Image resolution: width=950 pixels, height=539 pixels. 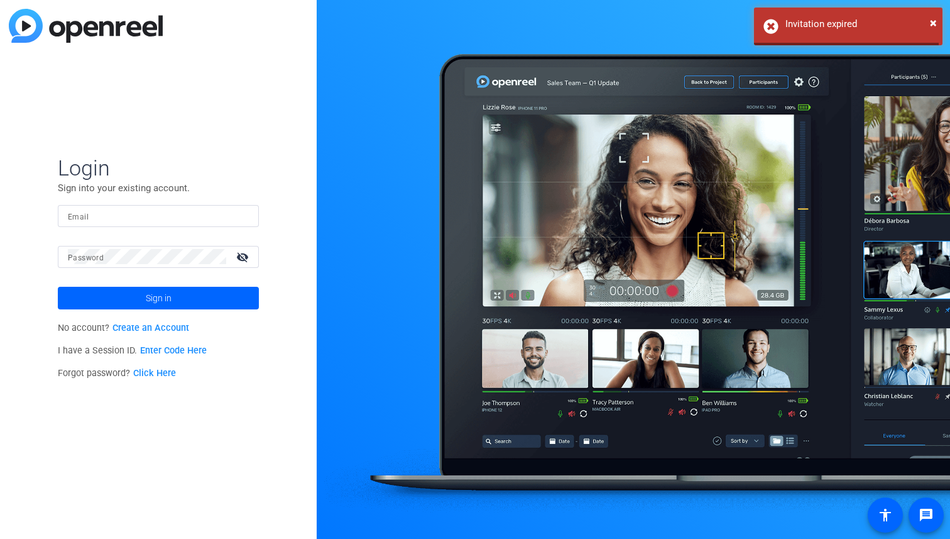 I want to click on mat-icon: accessibility, so click(x=885, y=515).